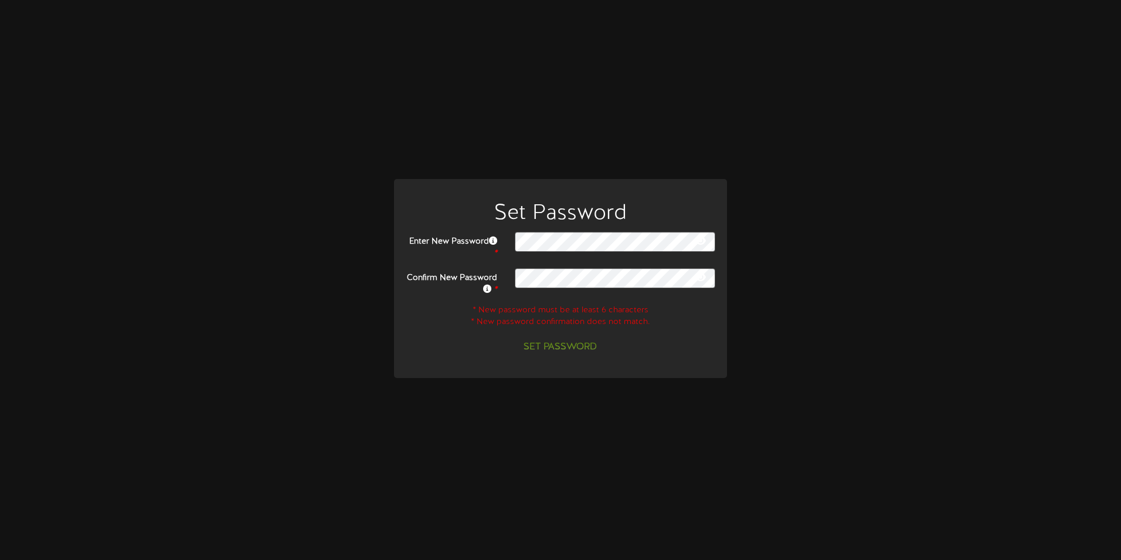 Image resolution: width=1121 pixels, height=560 pixels. Describe the element at coordinates (560, 214) in the screenshot. I see `h1: Set Password` at that location.